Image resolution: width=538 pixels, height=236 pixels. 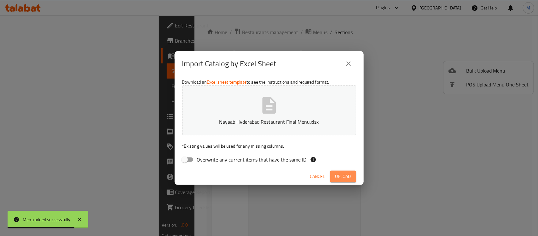 What do you see at coordinates (269, 122) in the screenshot?
I see `div: Download an to see the instructions and required format.` at bounding box center [269, 122].